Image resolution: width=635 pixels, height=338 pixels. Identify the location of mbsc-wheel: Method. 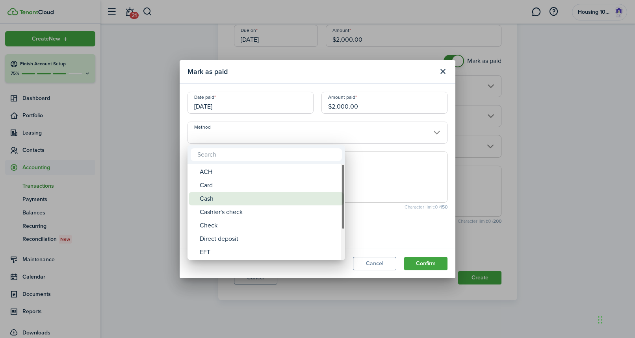
(266, 212).